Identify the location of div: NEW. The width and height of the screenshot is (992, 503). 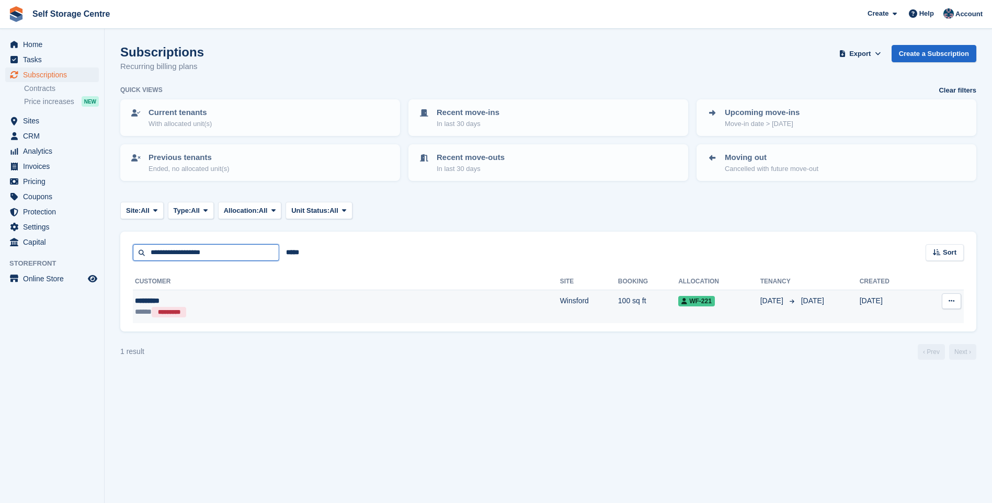
(90, 101).